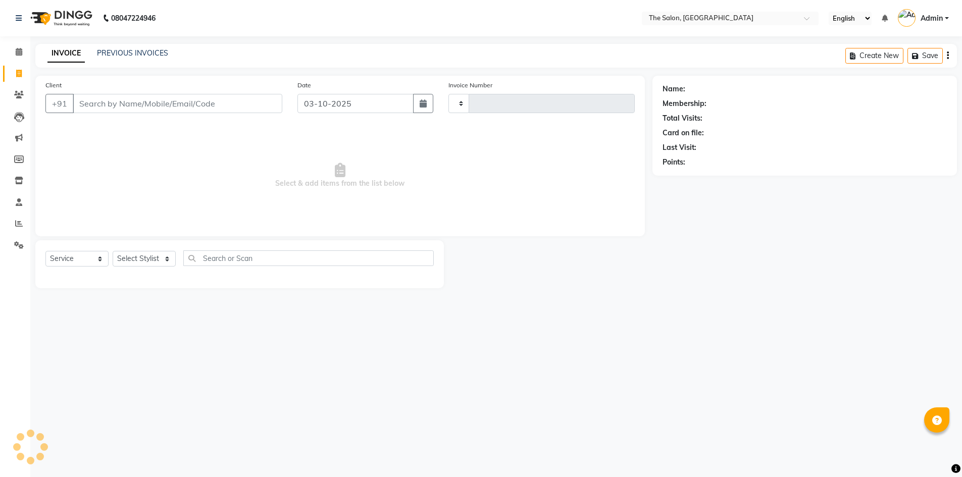  Describe the element at coordinates (673, 89) in the screenshot. I see `div: Name:` at that location.